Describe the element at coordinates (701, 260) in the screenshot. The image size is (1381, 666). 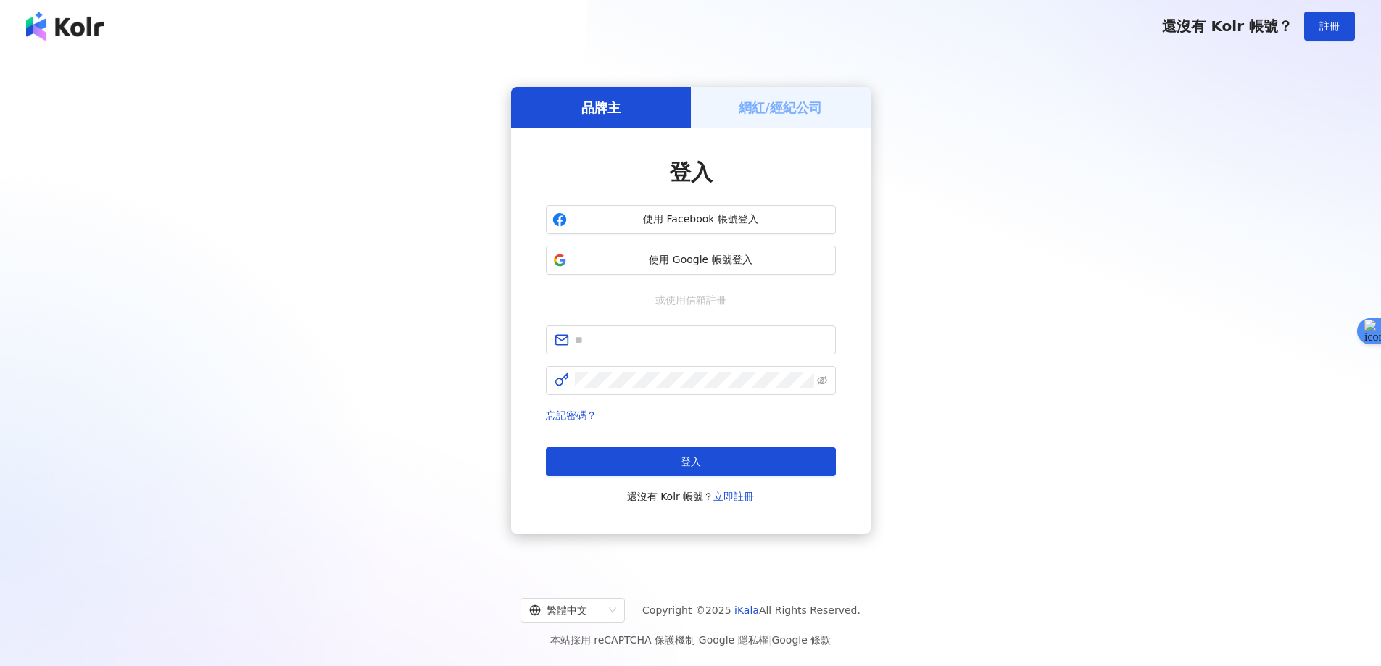
I see `span: 使用 Google 帳號登入` at that location.